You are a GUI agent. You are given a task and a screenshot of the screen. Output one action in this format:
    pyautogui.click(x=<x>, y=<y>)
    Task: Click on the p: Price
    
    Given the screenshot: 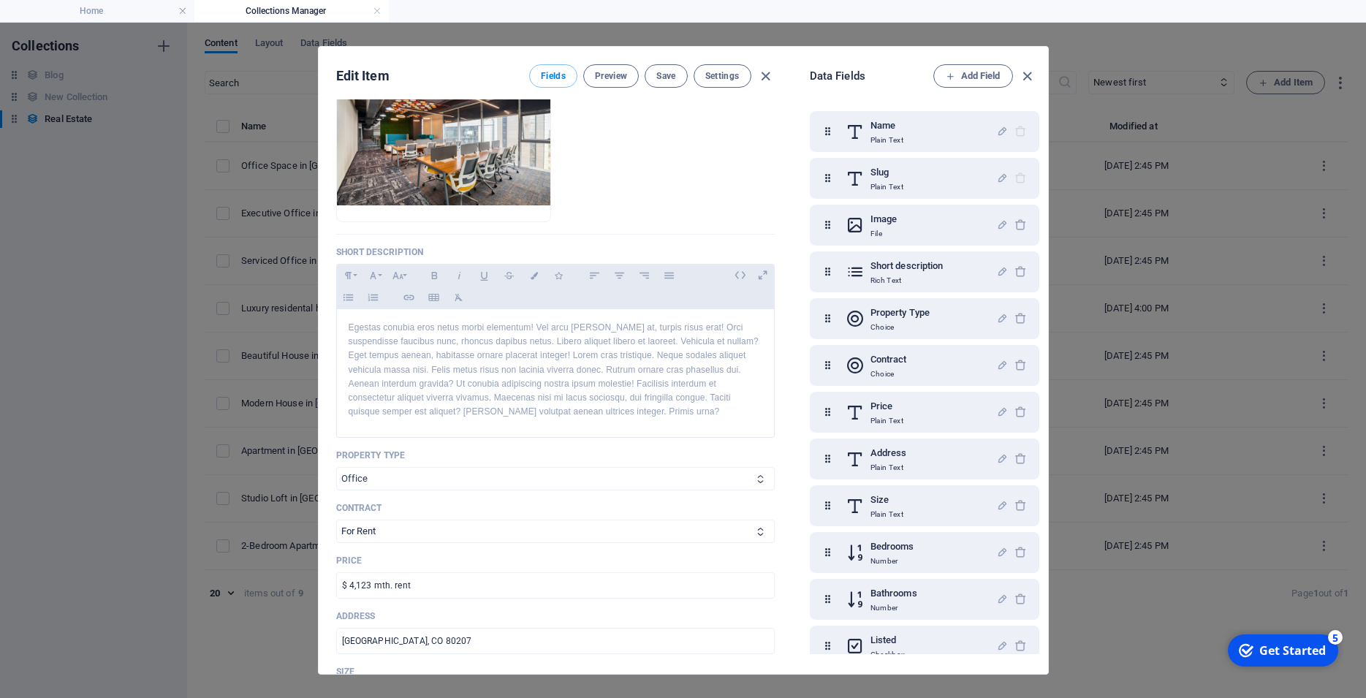 What is the action you would take?
    pyautogui.click(x=555, y=560)
    